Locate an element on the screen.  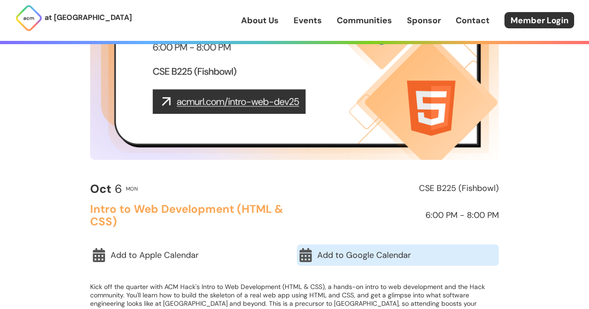
a: Contact is located at coordinates (473, 20).